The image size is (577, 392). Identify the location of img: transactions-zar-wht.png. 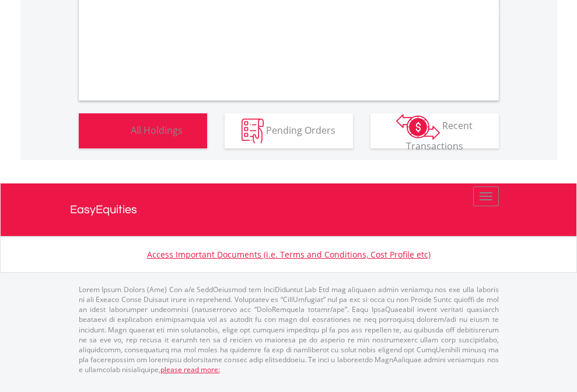
(418, 127).